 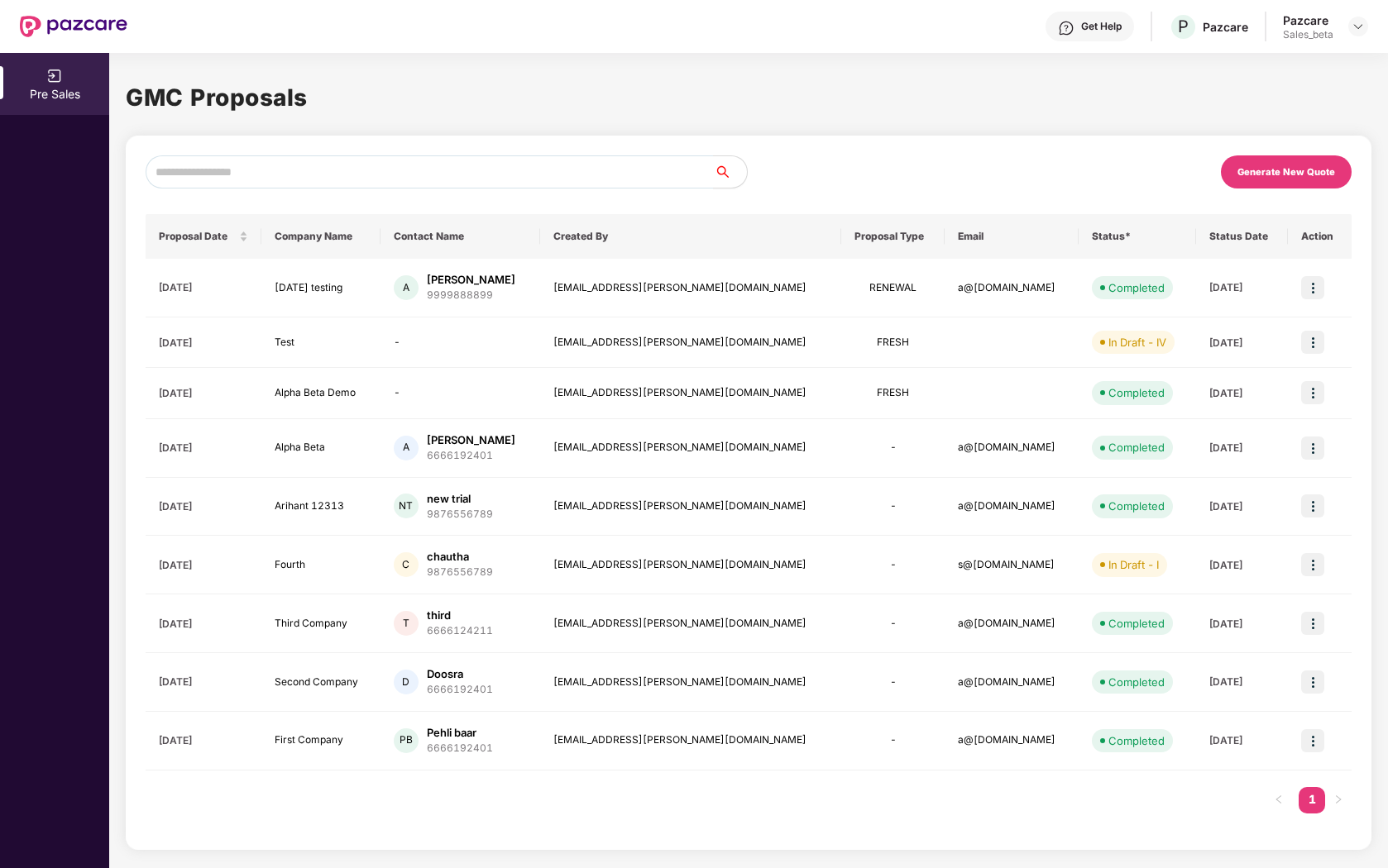 What do you see at coordinates (1319, 237) in the screenshot?
I see `th: Action` at bounding box center [1319, 237].